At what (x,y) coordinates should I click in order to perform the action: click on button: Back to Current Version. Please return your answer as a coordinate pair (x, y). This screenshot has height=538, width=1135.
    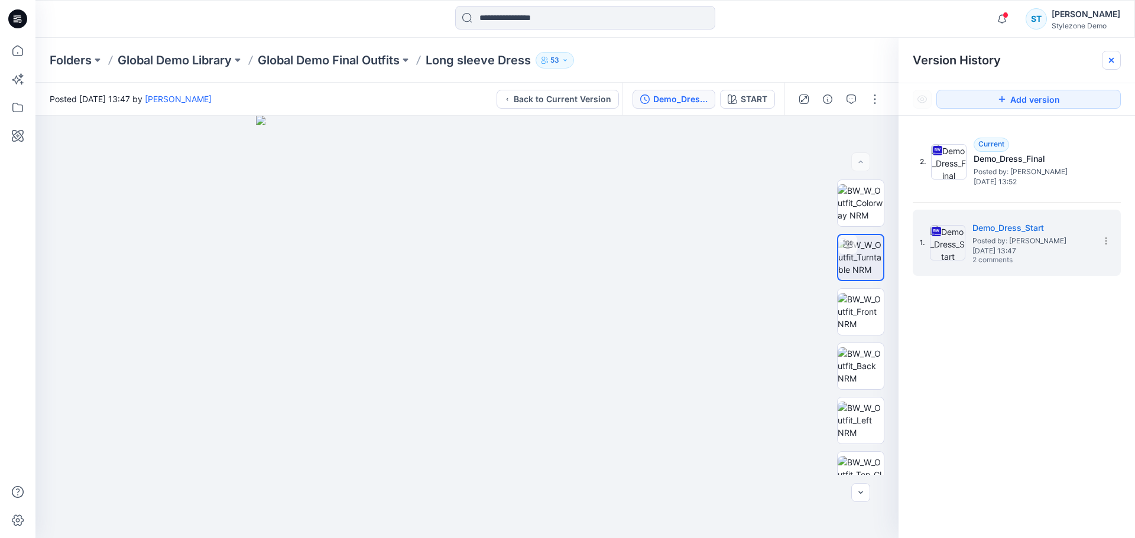
    Looking at the image, I should click on (557, 99).